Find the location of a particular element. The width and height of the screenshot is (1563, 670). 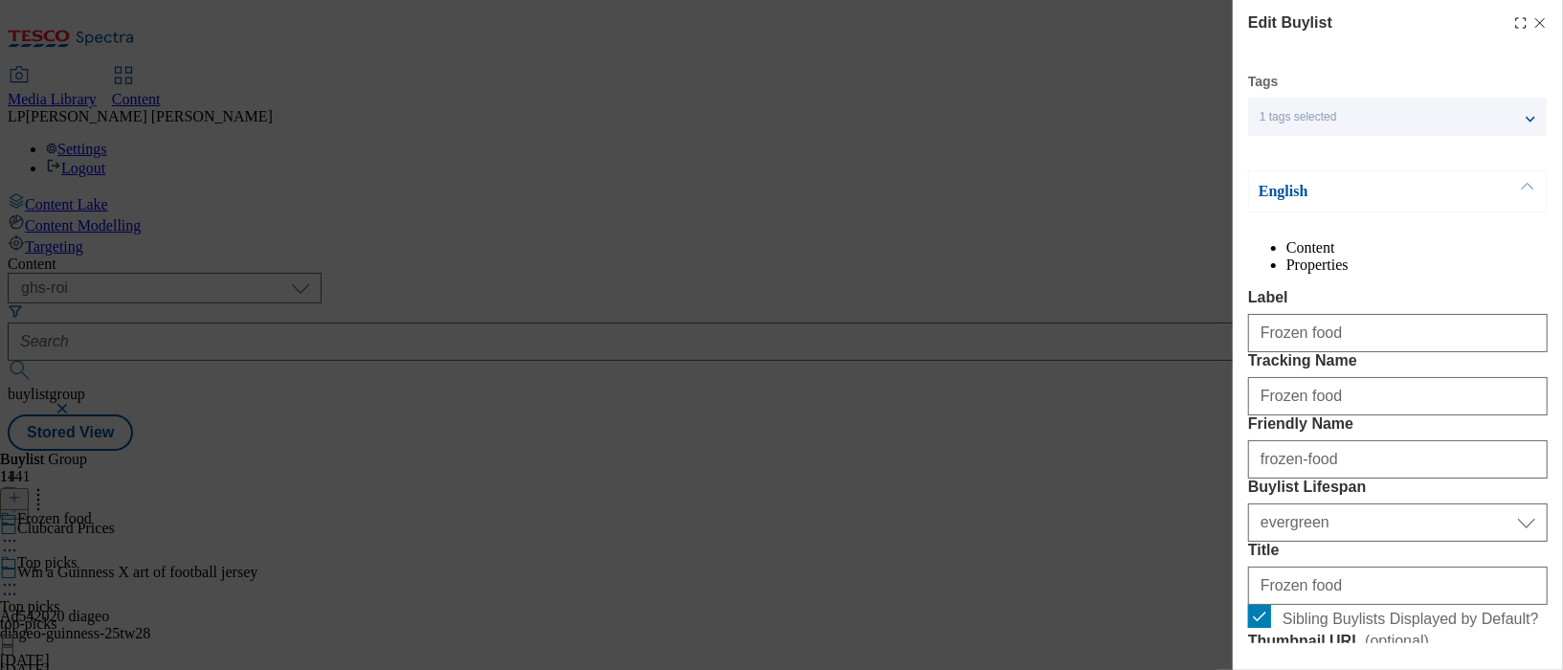

li: Properties is located at coordinates (1417, 265).